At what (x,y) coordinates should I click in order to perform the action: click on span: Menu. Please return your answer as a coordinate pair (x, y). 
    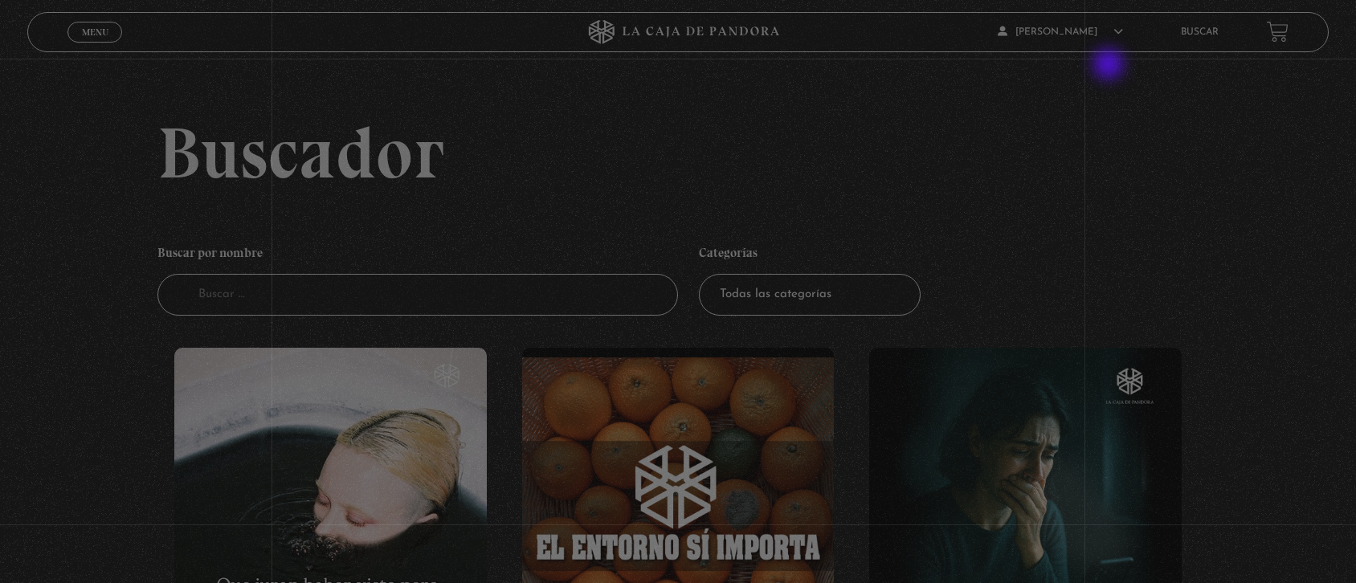
    Looking at the image, I should click on (95, 32).